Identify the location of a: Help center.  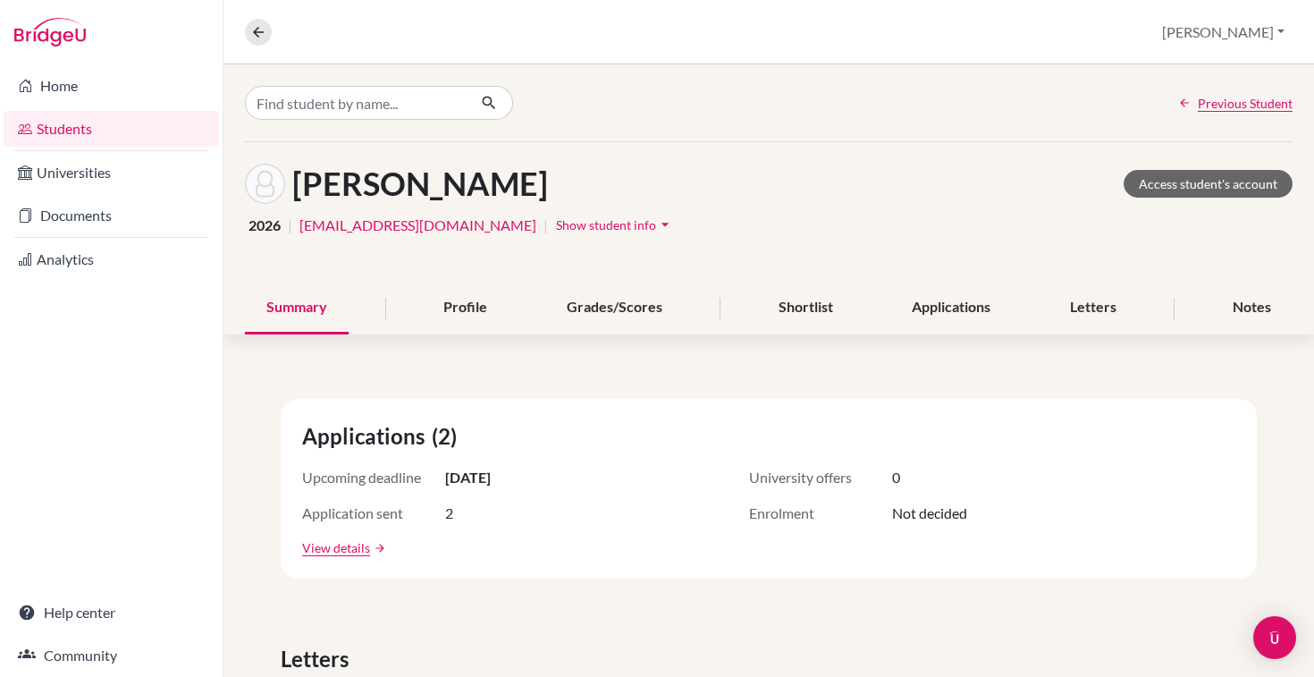
(111, 612).